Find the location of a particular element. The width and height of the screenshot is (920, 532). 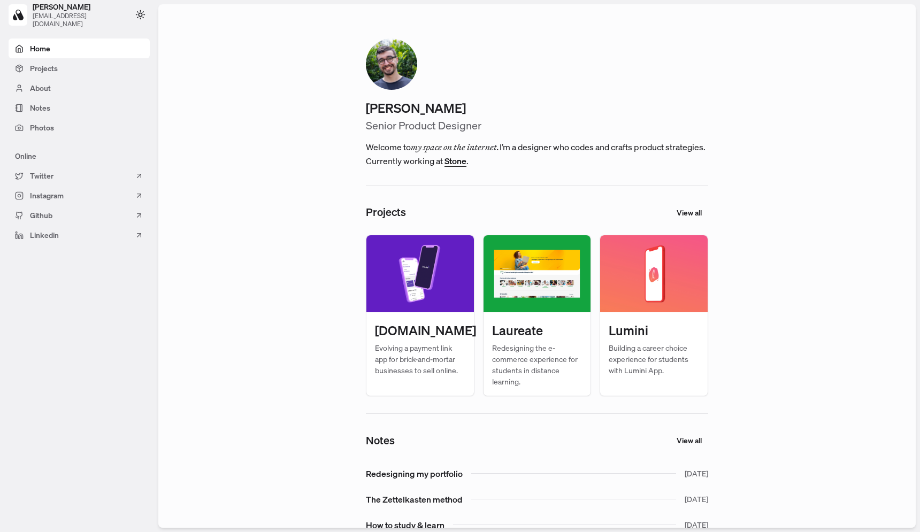

span: Projects is located at coordinates (44, 68).